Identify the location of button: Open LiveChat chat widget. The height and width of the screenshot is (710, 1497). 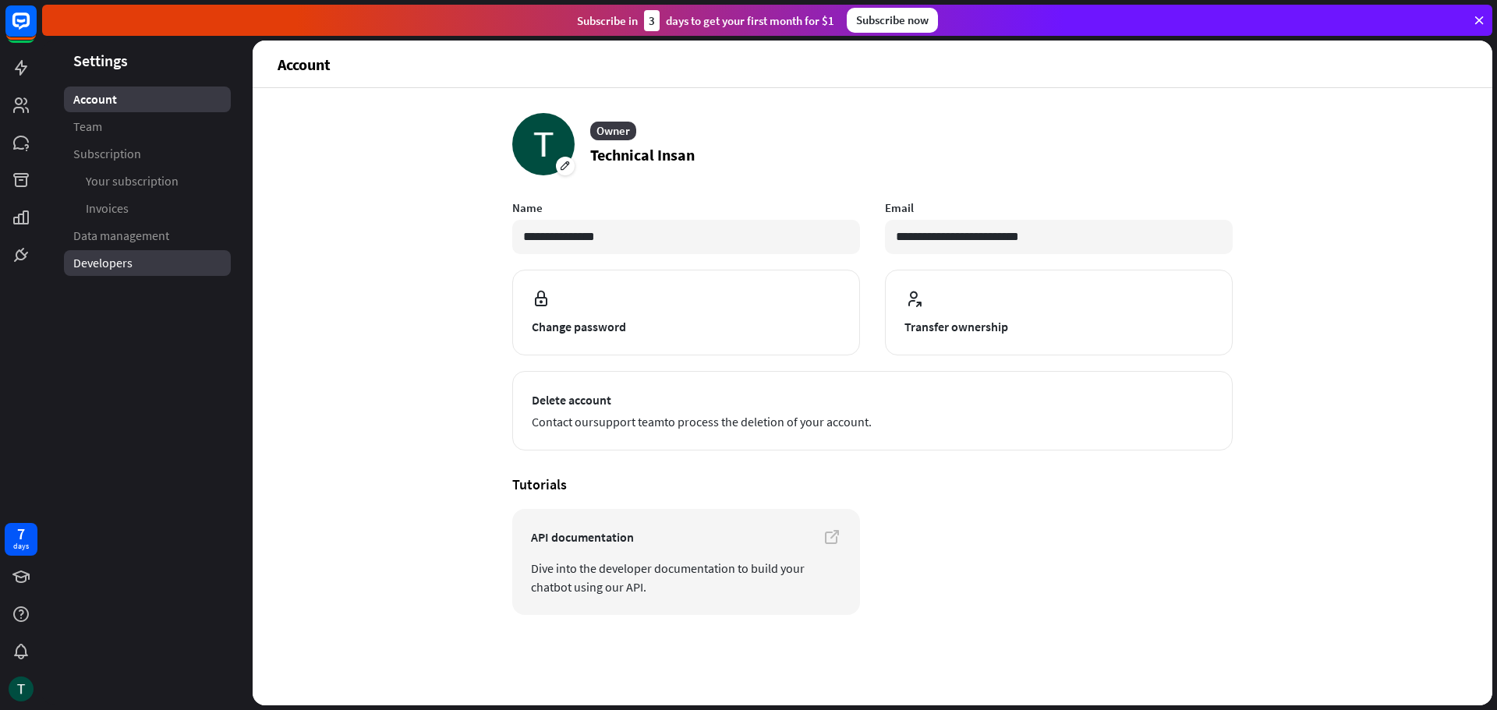
(36, 30).